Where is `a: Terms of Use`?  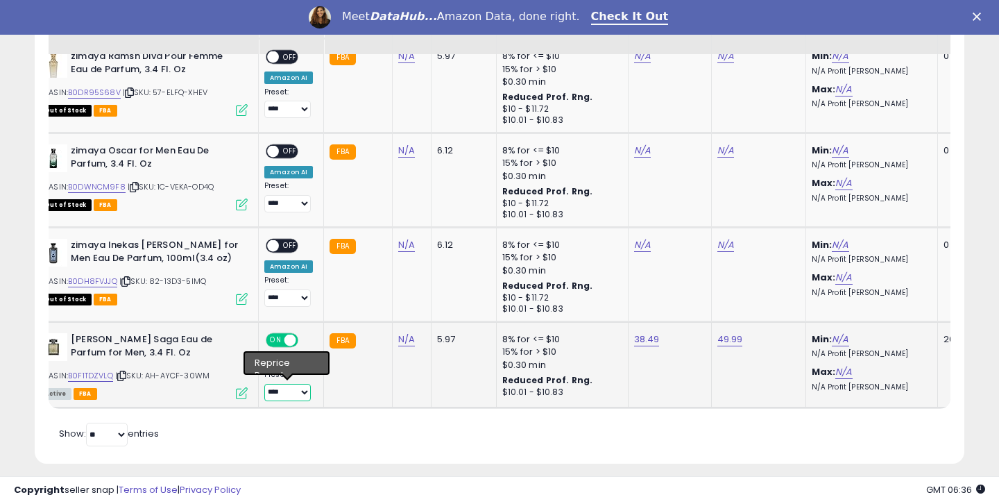 a: Terms of Use is located at coordinates (148, 489).